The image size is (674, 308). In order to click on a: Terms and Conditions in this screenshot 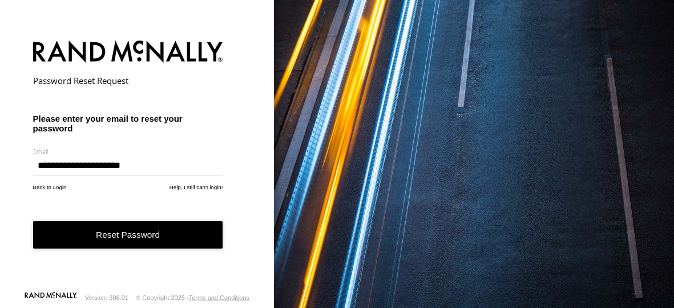, I will do `click(219, 297)`.